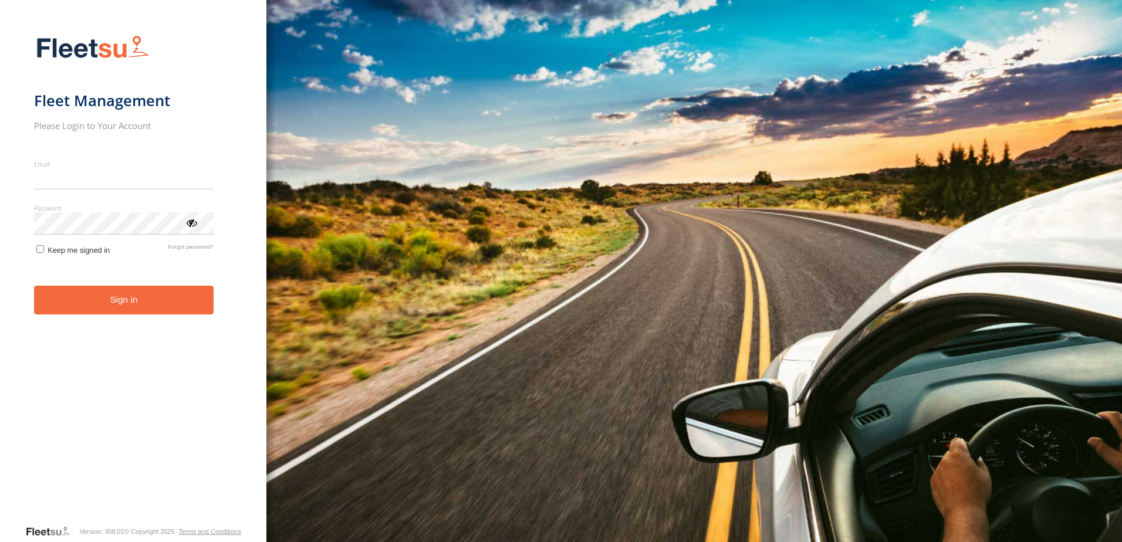 Image resolution: width=1122 pixels, height=542 pixels. What do you see at coordinates (182, 531) in the screenshot?
I see `div: © Copyright 2025 -` at bounding box center [182, 531].